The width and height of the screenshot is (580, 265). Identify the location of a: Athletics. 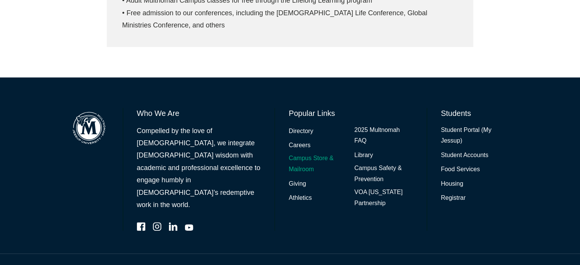
(300, 198).